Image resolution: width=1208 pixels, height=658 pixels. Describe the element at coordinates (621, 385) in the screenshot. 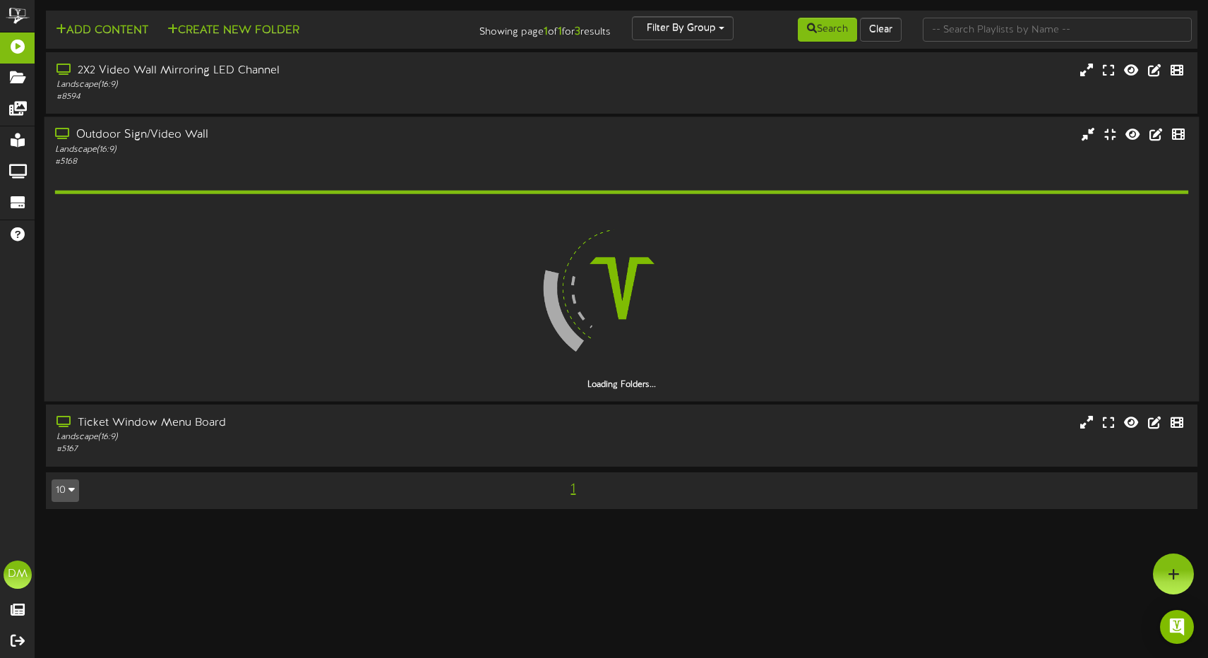

I see `strong: Loading Folders...` at that location.